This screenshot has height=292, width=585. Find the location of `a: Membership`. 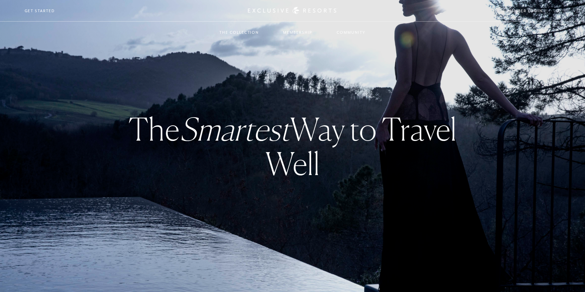

a: Membership is located at coordinates (298, 32).